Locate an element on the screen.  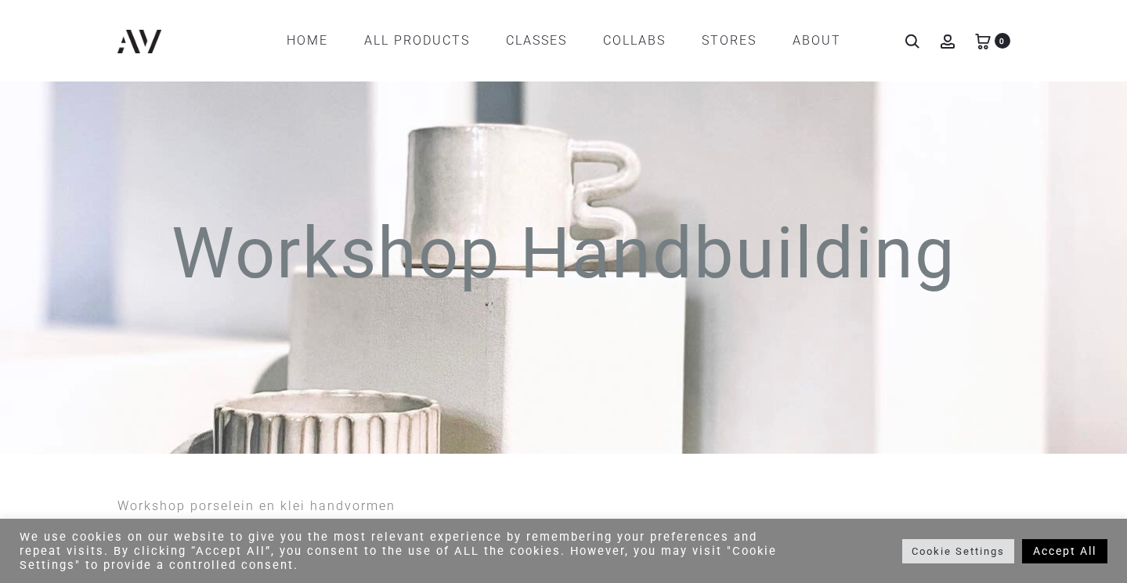
h1: Workshop handbuilding is located at coordinates (563, 267).